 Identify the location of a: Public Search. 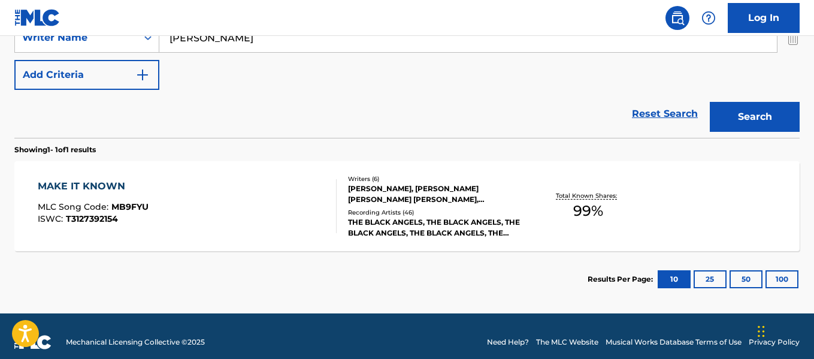
(678, 18).